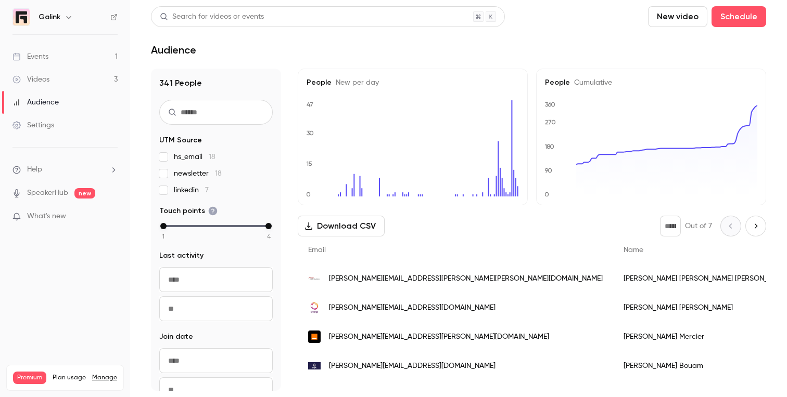  I want to click on img: free.fr, so click(314, 279).